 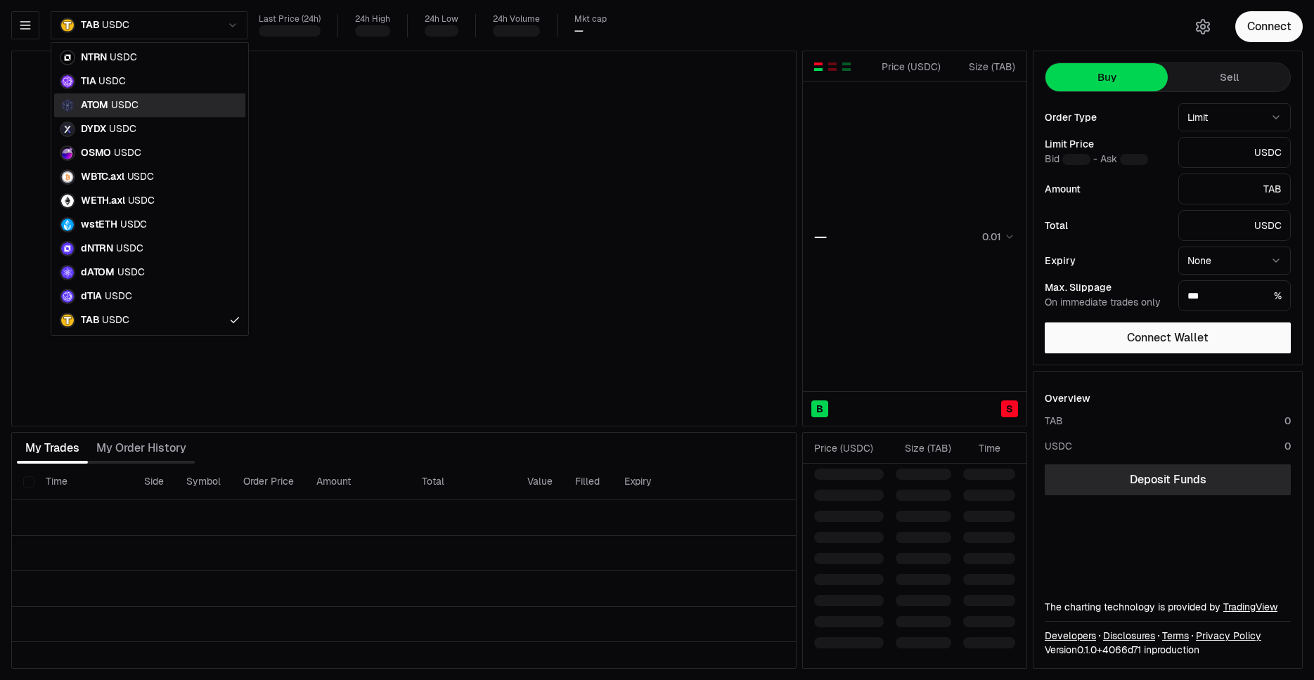 I want to click on img: dNTRN.svg, so click(x=67, y=249).